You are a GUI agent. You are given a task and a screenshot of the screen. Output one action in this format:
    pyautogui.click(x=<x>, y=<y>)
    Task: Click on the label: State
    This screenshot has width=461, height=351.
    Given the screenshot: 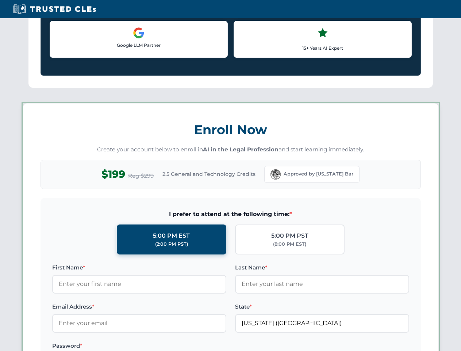 What is the action you would take?
    pyautogui.click(x=322, y=307)
    